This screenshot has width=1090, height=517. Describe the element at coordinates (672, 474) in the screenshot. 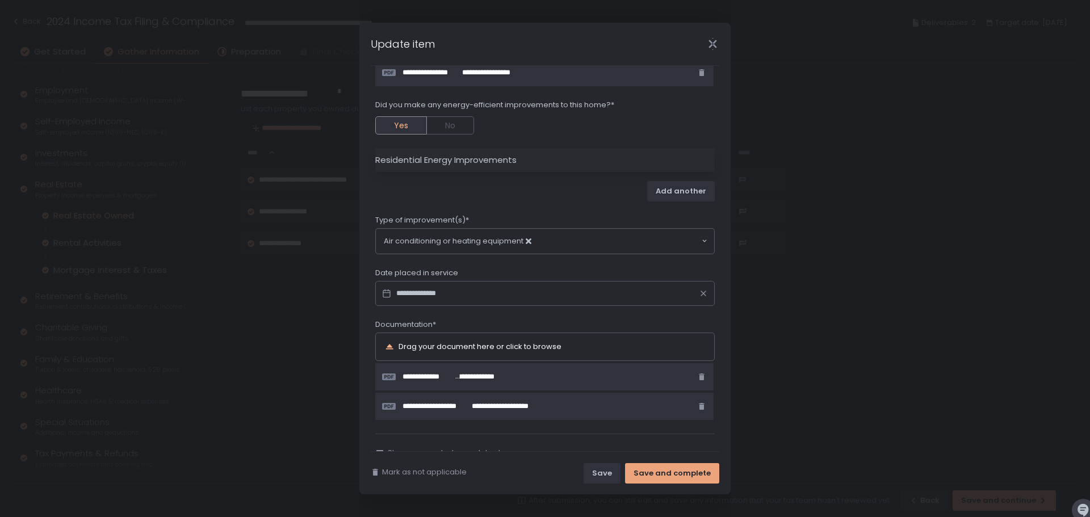

I see `button: Save and complete` at that location.